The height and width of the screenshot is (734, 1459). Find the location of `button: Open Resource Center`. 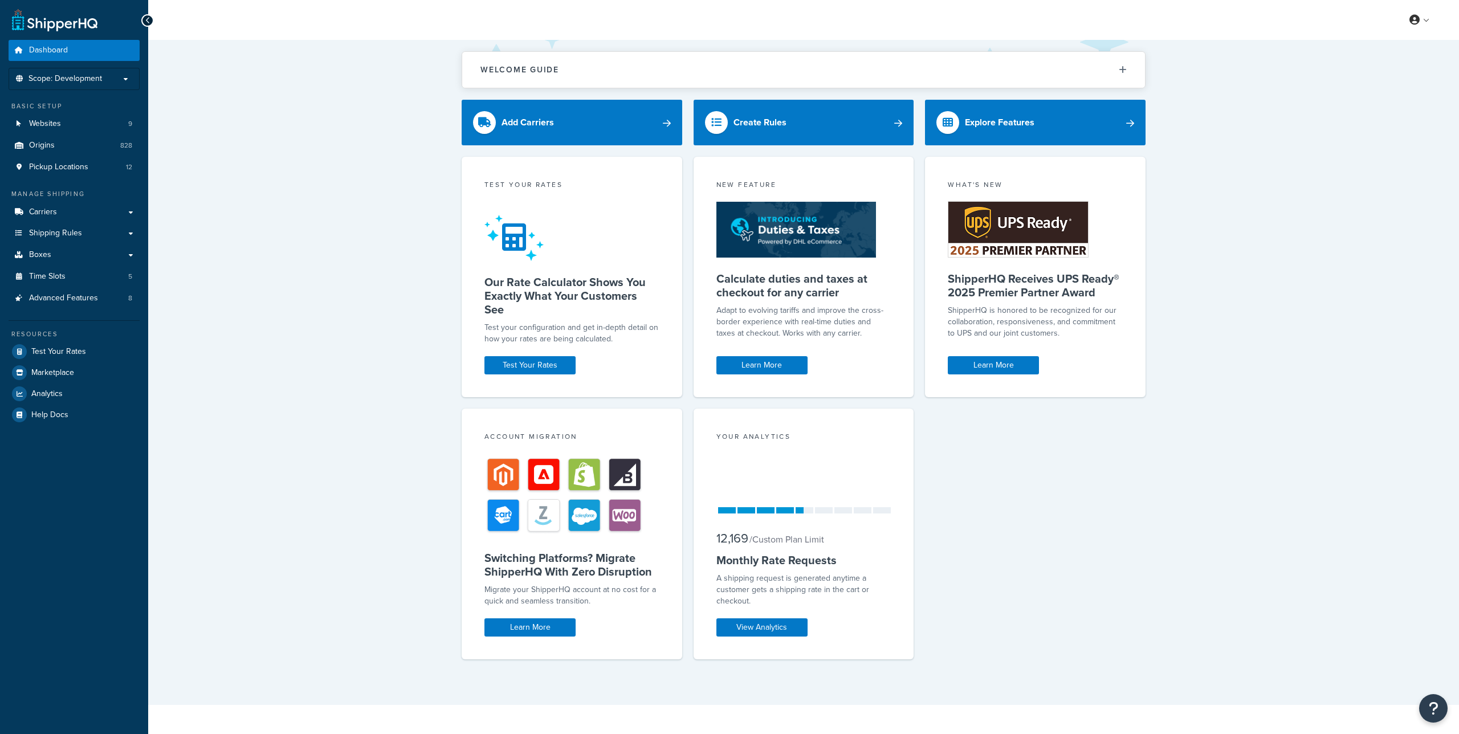

button: Open Resource Center is located at coordinates (1433, 708).